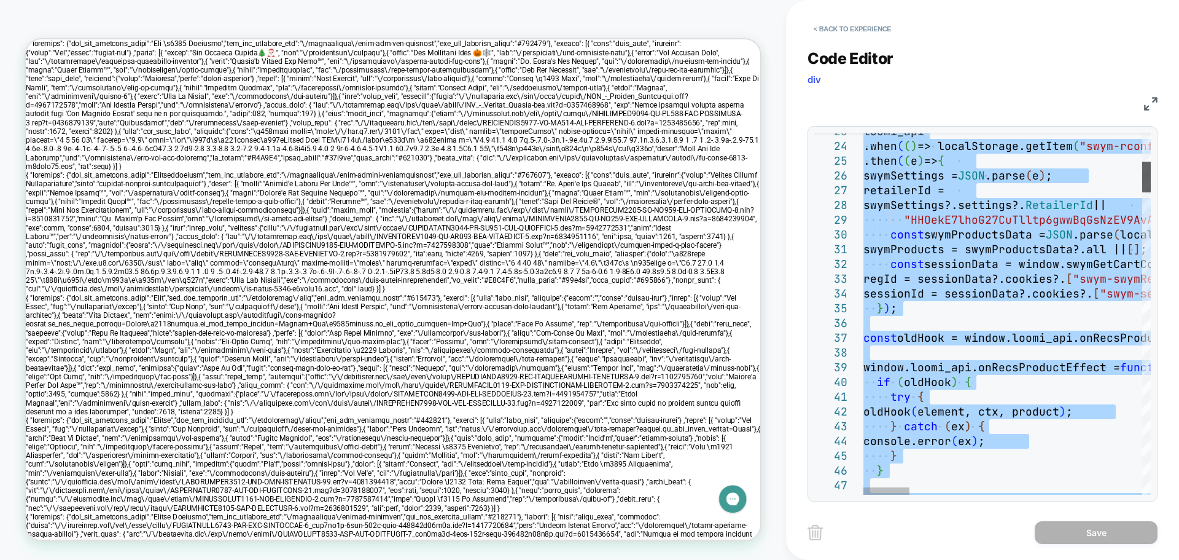 The height and width of the screenshot is (560, 1179). I want to click on button: < Back to experience, so click(853, 29).